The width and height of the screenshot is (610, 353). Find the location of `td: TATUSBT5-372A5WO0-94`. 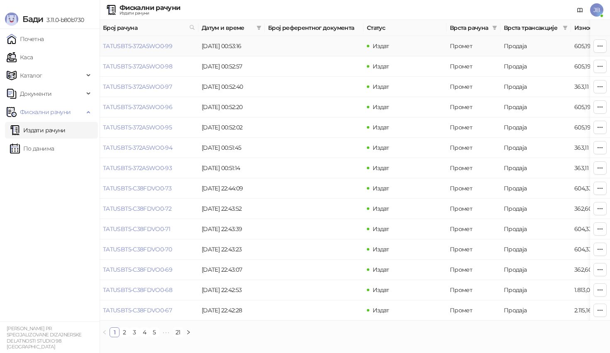

td: TATUSBT5-372A5WO0-94 is located at coordinates (149, 148).